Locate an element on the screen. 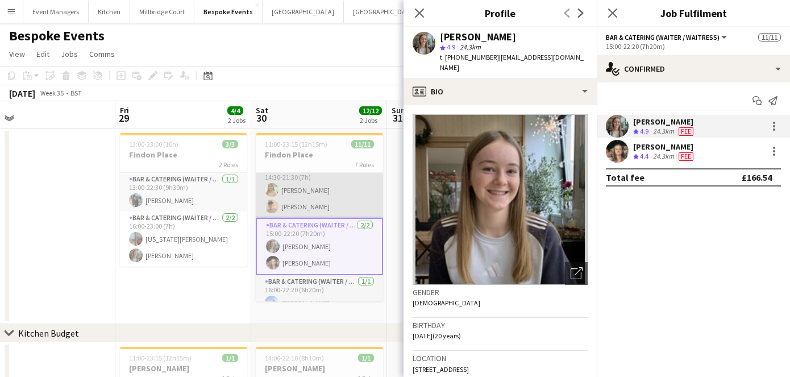 This screenshot has height=377, width=790. h1: Bespoke Events is located at coordinates (57, 36).